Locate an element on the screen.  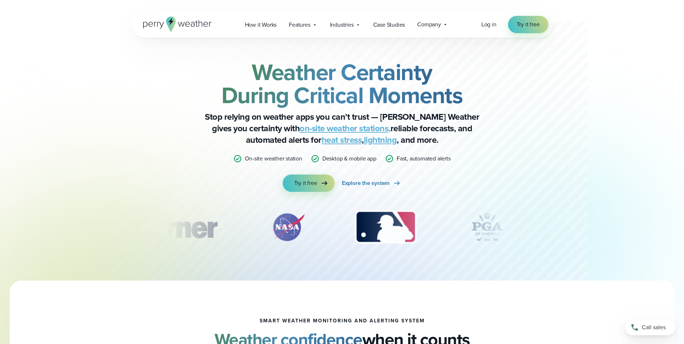
p: On-site weather station is located at coordinates (273, 159).